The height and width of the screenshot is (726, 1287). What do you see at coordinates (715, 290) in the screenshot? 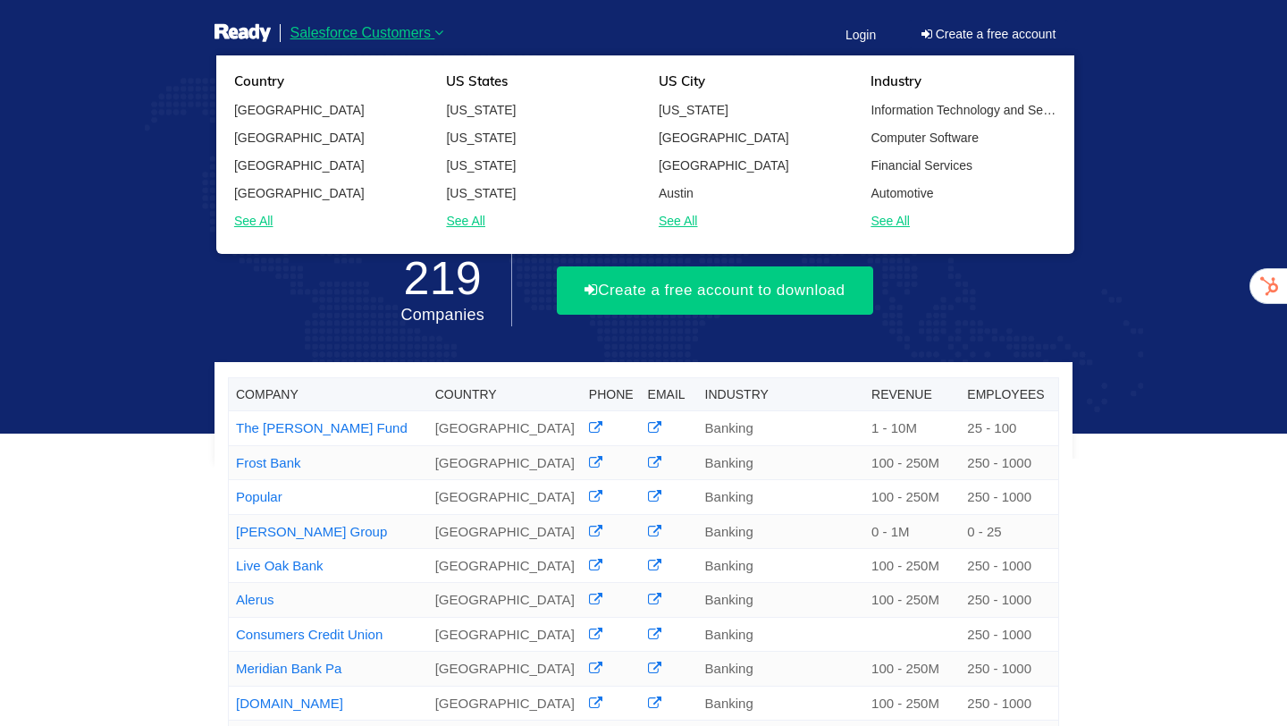
I see `button: Create a free account to download` at bounding box center [715, 290].